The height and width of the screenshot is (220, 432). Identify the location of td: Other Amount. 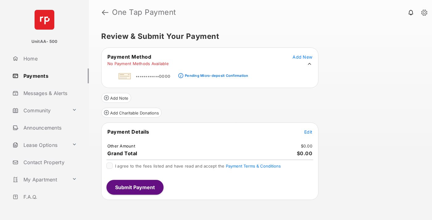
(121, 146).